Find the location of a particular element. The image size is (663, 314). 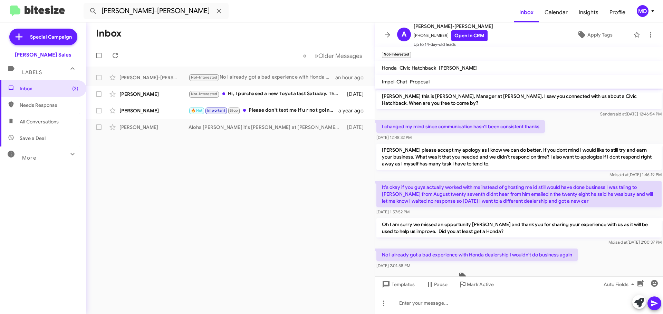

span: Stop is located at coordinates (234, 110).